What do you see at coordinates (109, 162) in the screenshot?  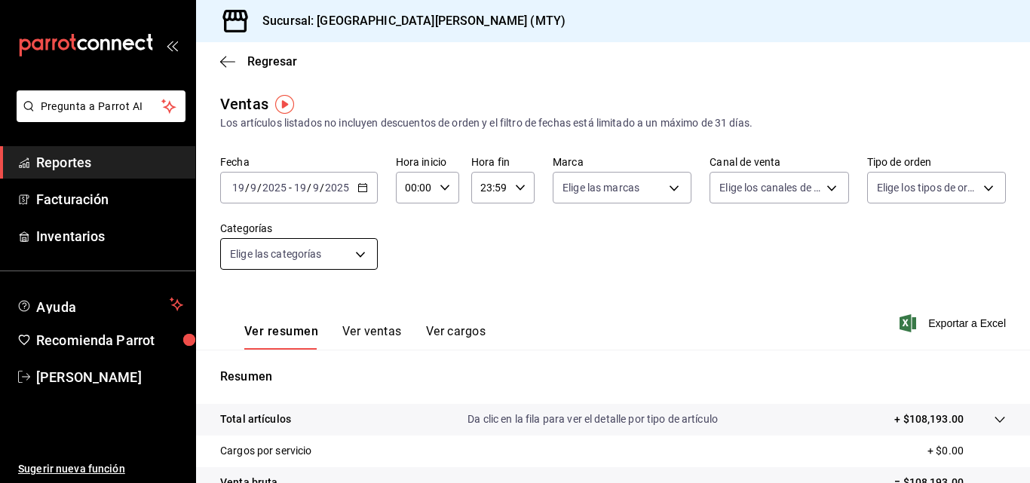 I see `span: Reportes` at bounding box center [109, 162].